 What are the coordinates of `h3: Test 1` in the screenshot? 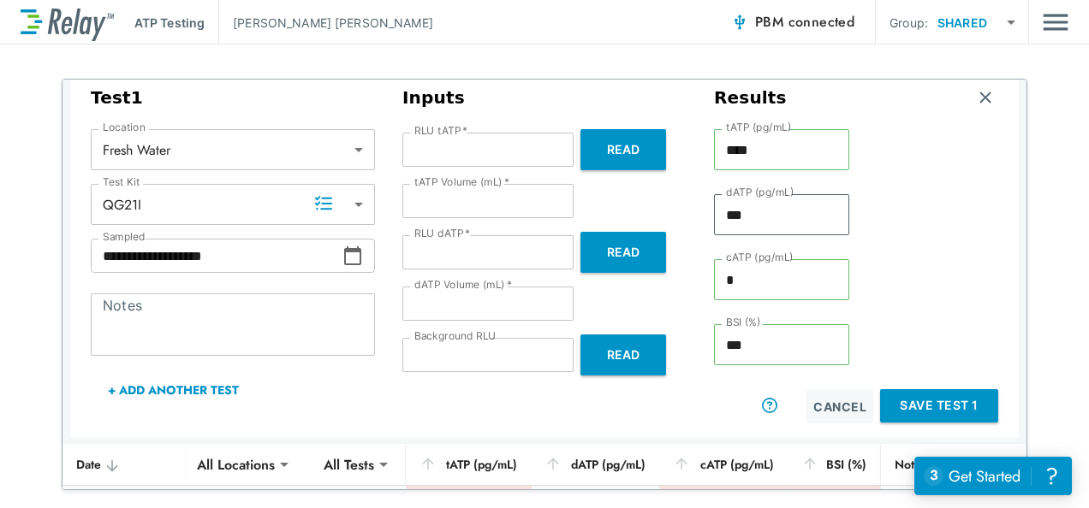 It's located at (233, 98).